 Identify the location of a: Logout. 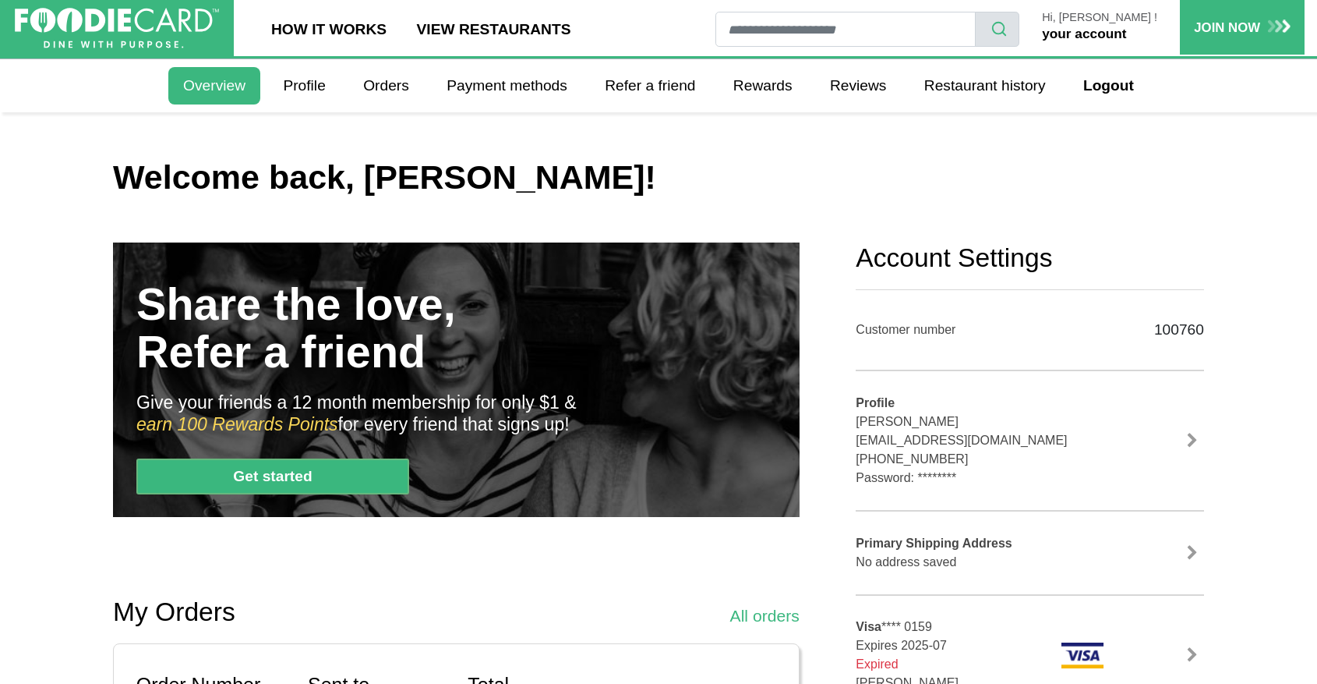
(1108, 86).